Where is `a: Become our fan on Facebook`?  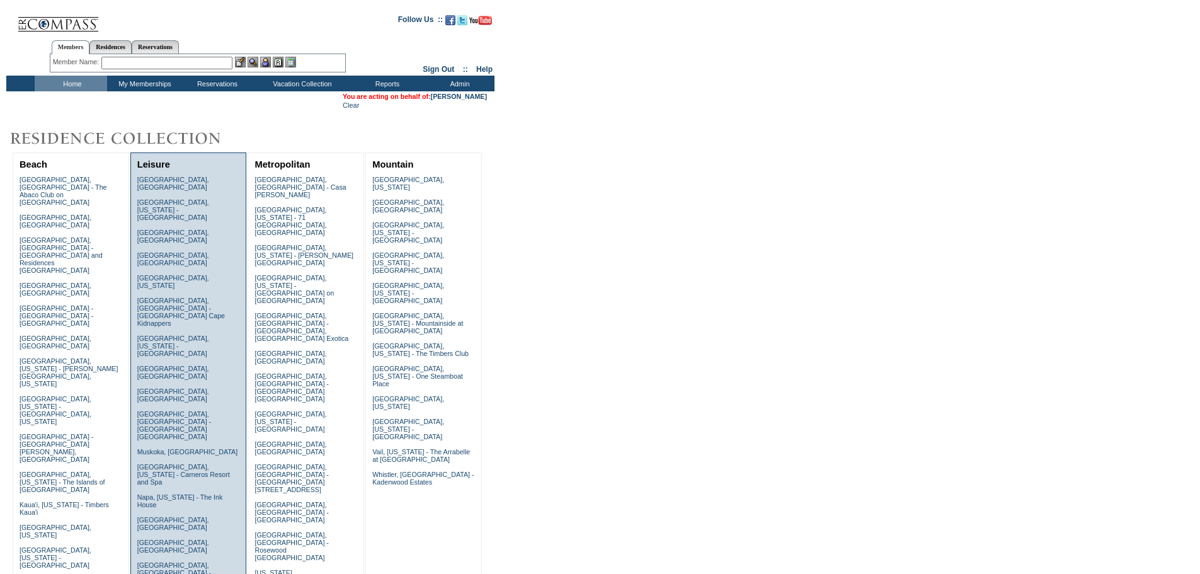 a: Become our fan on Facebook is located at coordinates (451, 23).